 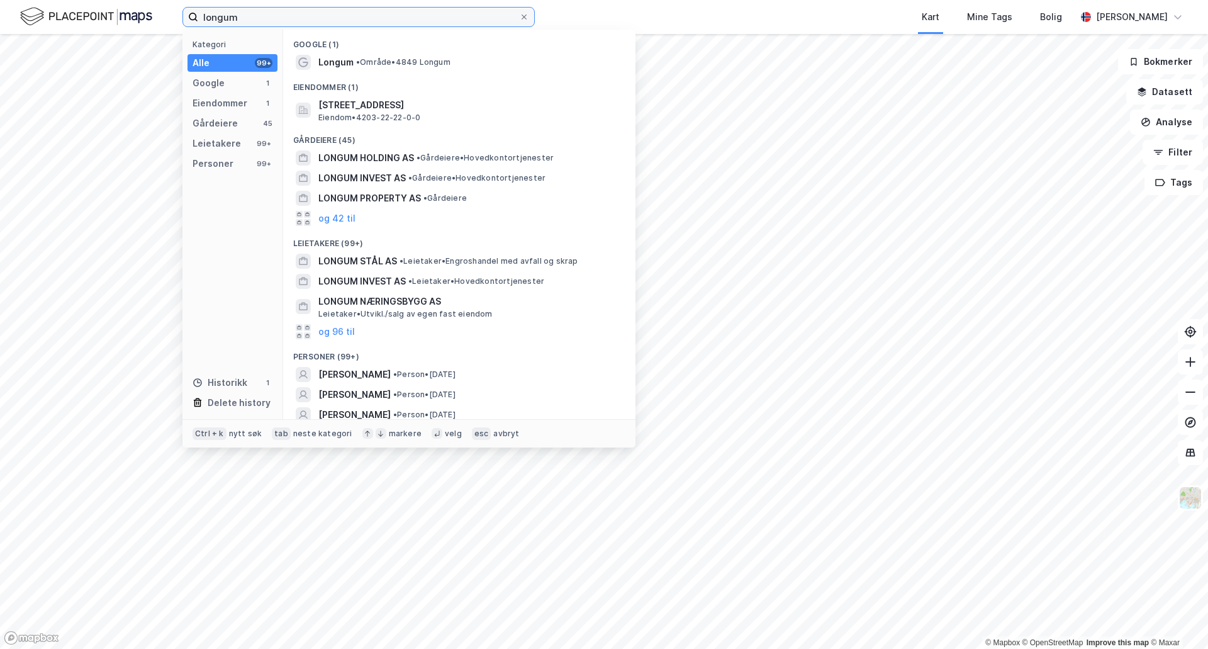 I want to click on input: Søk på adresse, matrikkel, gårdeiere, leietakere eller personer, so click(x=359, y=17).